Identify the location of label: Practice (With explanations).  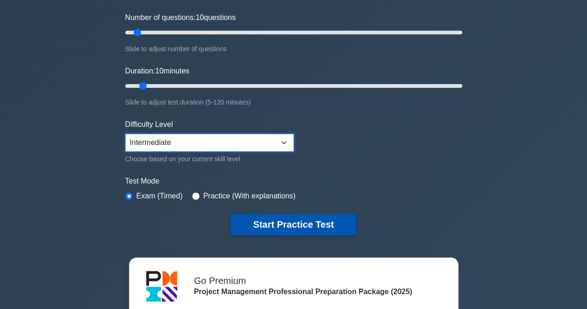
(249, 196).